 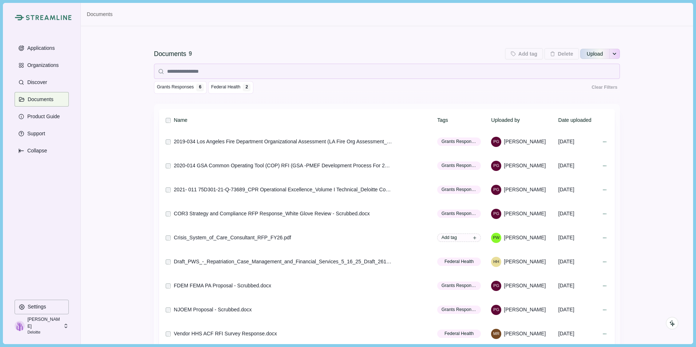 I want to click on div: NJOEM Proposal - Scrubbed.docx, so click(x=213, y=310).